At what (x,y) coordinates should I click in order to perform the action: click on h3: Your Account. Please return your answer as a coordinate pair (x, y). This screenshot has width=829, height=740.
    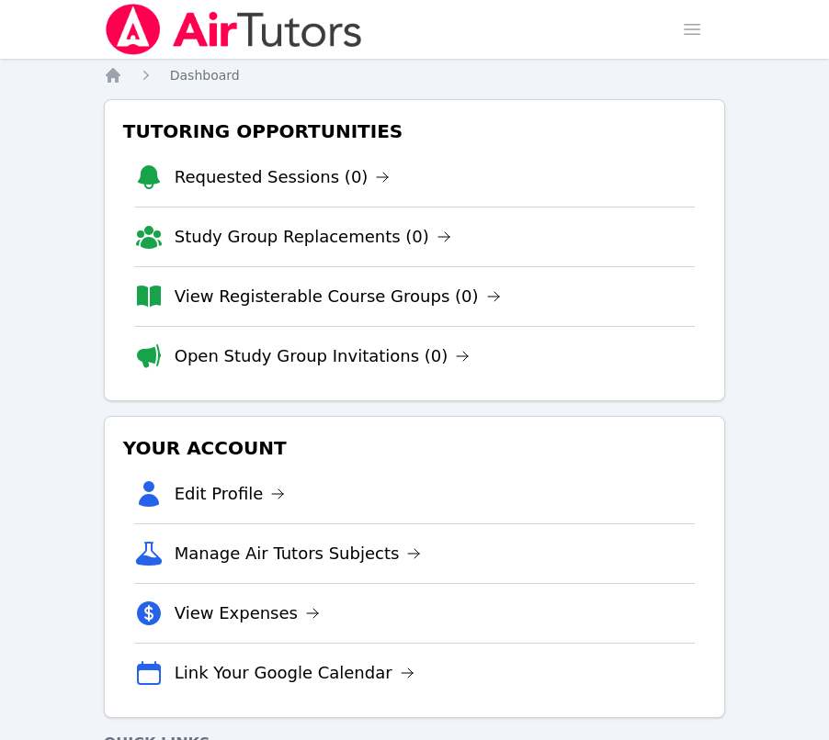
    Looking at the image, I should click on (414, 448).